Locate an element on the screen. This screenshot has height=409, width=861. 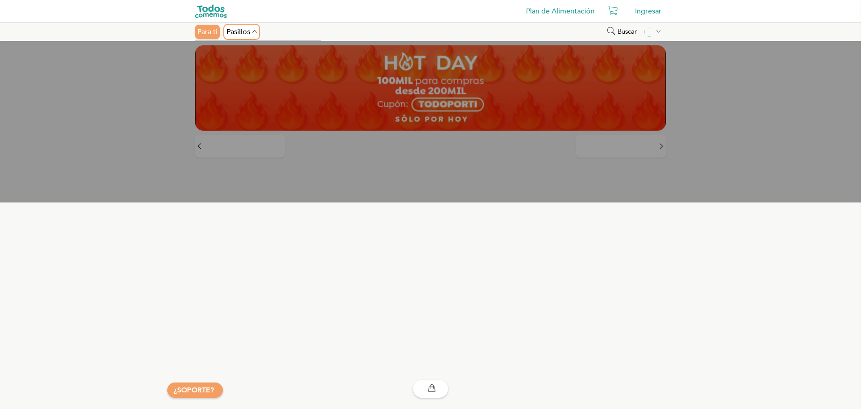
a: Plan de Alimentación is located at coordinates (560, 11).